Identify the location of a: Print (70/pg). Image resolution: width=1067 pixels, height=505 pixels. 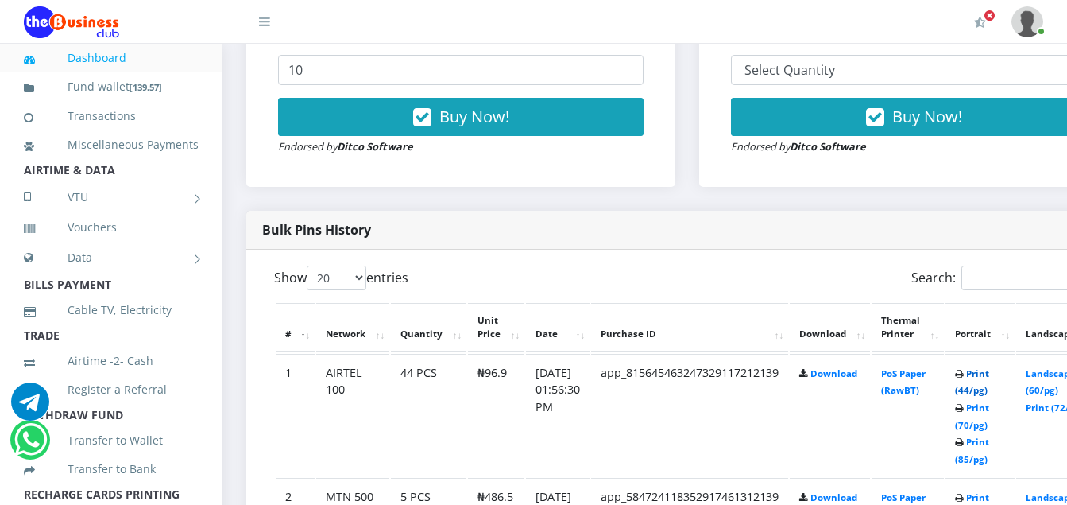
(972, 416).